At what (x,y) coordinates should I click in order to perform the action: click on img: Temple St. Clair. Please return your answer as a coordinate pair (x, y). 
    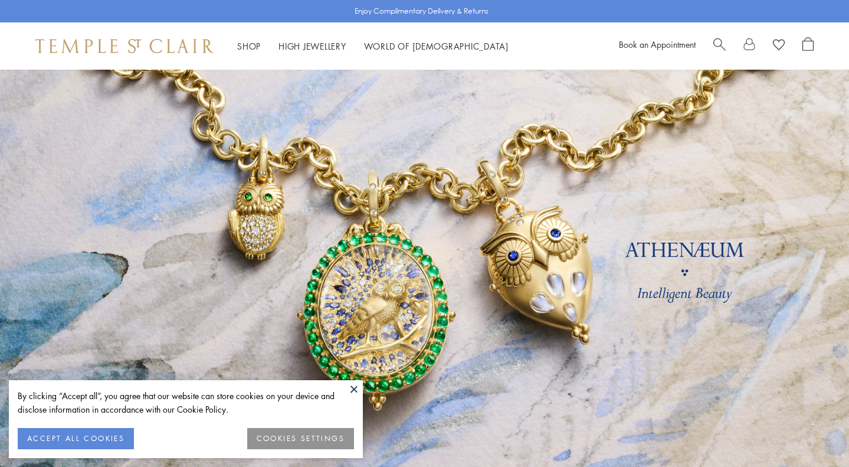
    Looking at the image, I should click on (124, 46).